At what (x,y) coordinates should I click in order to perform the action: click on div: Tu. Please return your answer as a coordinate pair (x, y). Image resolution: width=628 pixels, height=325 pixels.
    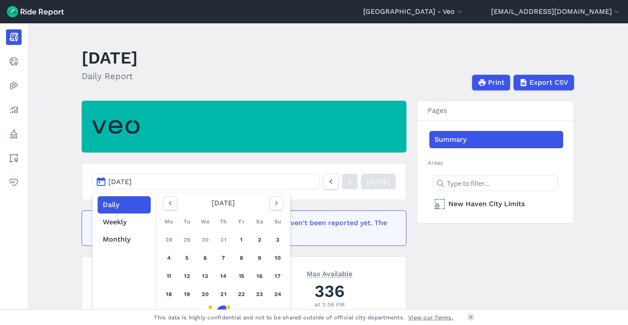
    Looking at the image, I should click on (187, 222).